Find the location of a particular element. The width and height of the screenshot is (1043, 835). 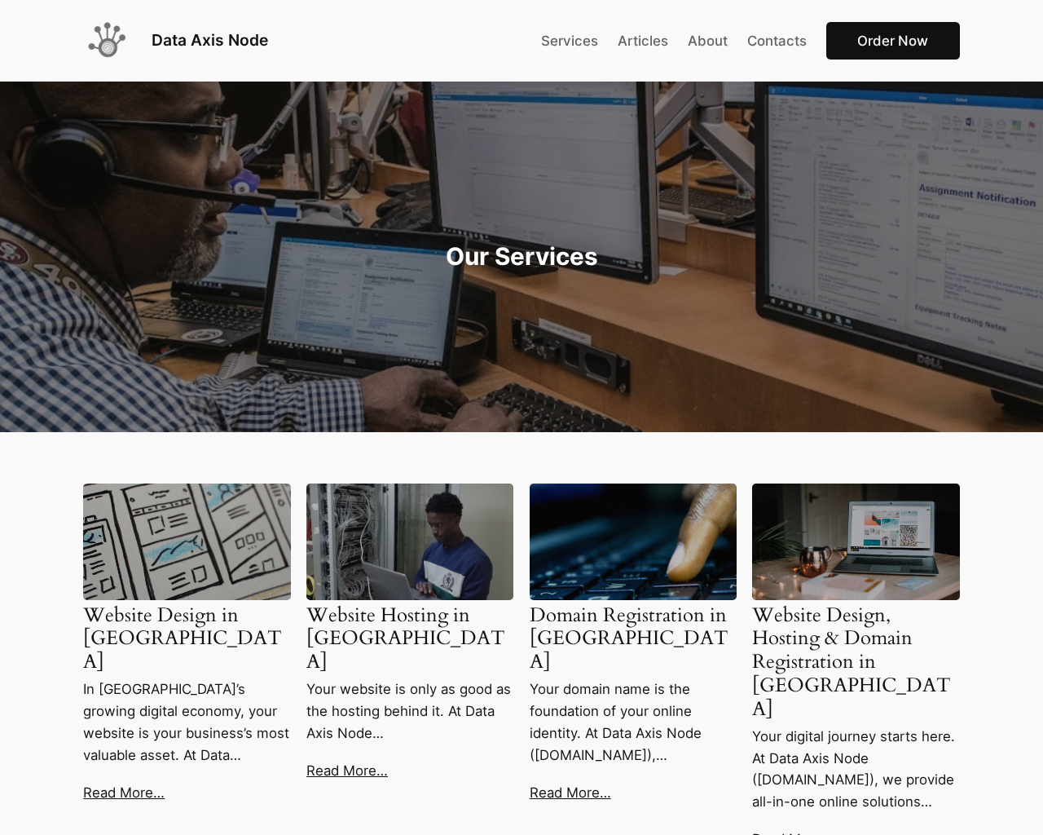

nav: Main Menu is located at coordinates (751, 41).